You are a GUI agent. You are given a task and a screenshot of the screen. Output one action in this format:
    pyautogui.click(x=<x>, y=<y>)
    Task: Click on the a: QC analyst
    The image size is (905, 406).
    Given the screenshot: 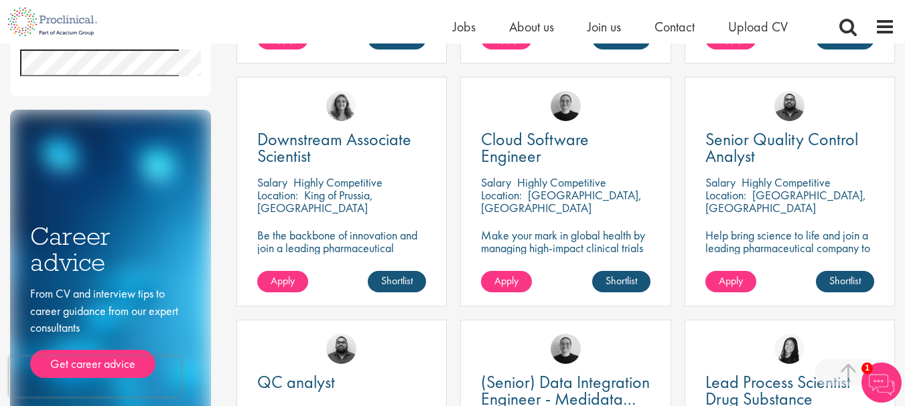 What is the action you would take?
    pyautogui.click(x=342, y=382)
    